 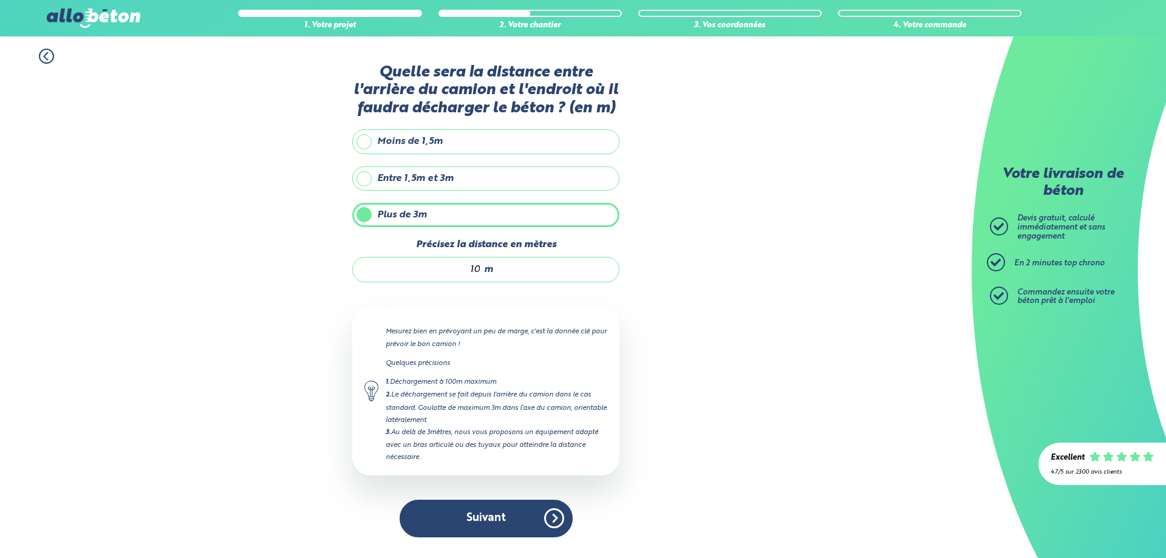 What do you see at coordinates (488, 270) in the screenshot?
I see `span: m` at bounding box center [488, 270].